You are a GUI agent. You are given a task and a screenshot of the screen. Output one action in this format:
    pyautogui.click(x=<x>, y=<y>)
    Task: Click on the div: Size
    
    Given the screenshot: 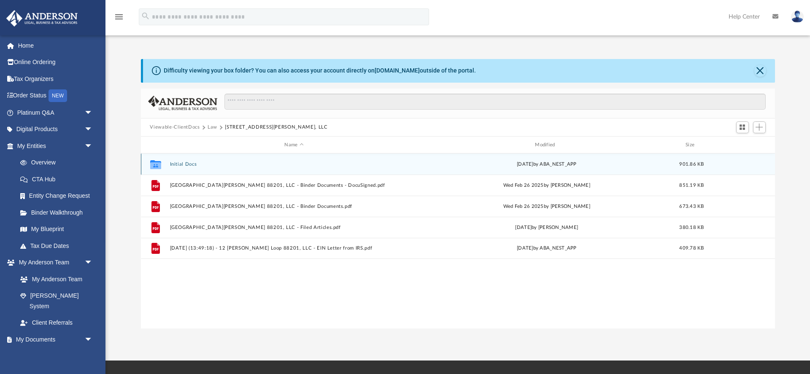 What is the action you would take?
    pyautogui.click(x=691, y=145)
    